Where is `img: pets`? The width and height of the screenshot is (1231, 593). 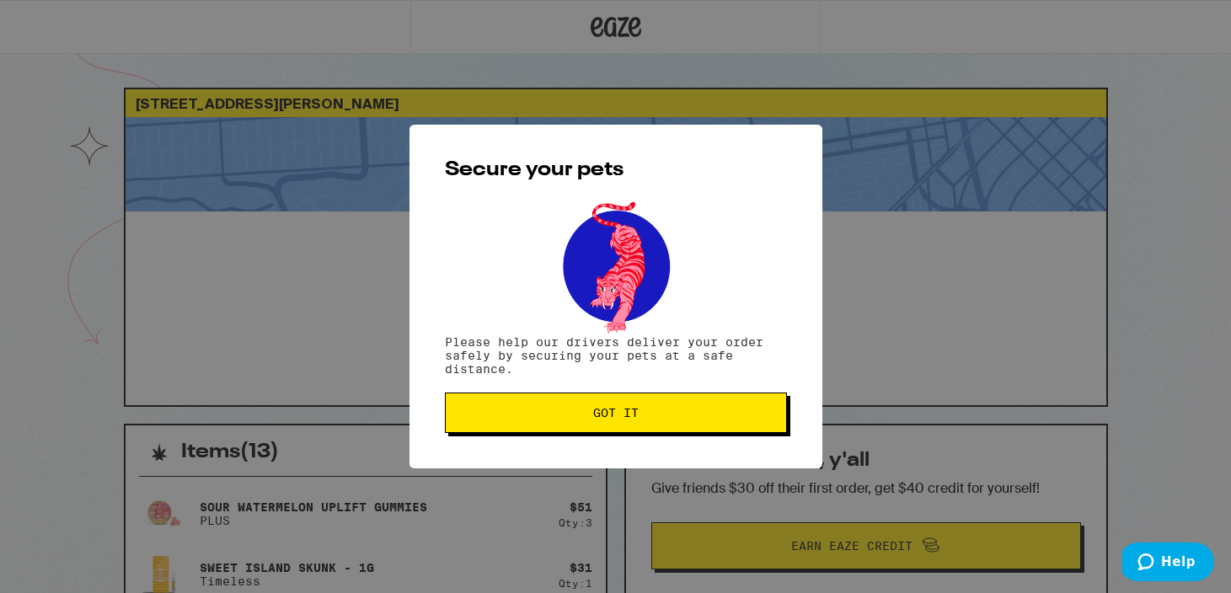
img: pets is located at coordinates (616, 266).